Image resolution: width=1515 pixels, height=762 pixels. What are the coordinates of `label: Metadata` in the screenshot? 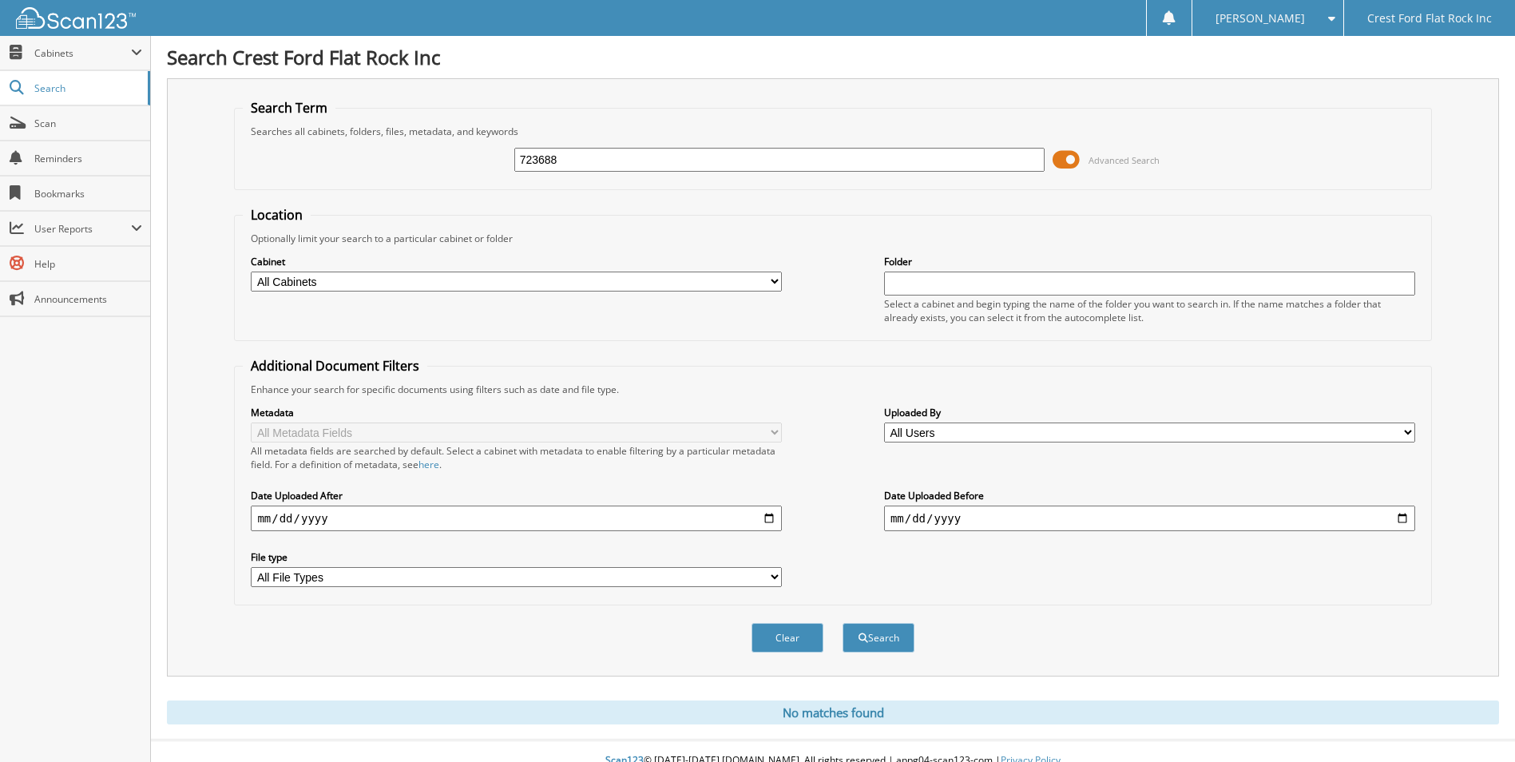 It's located at (516, 412).